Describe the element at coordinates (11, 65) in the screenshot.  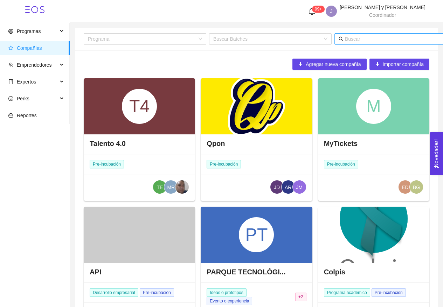
I see `span: team` at that location.